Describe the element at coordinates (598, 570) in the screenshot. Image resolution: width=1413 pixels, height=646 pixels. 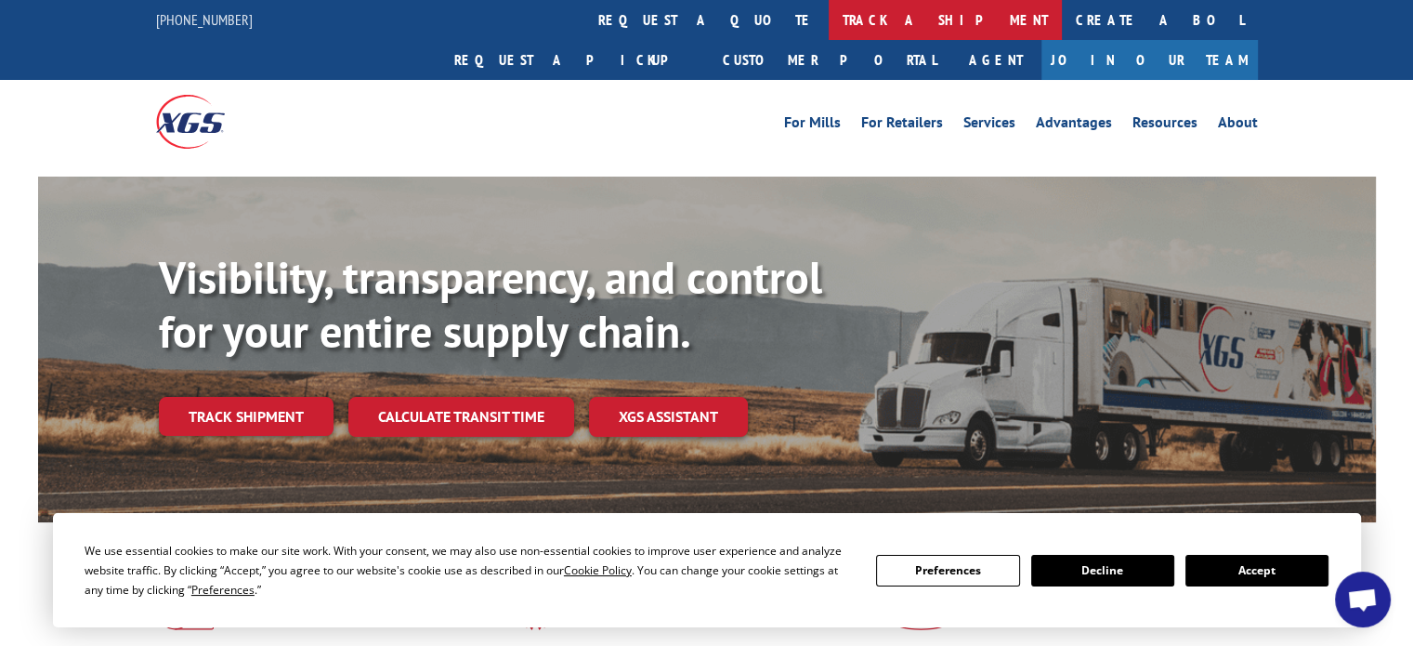
I see `span: Cookie Policy` at that location.